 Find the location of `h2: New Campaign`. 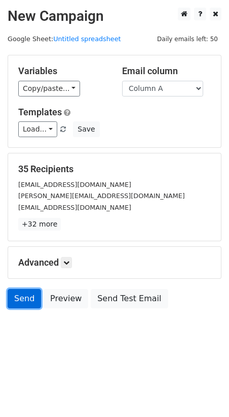

h2: New Campaign is located at coordinates (115, 16).